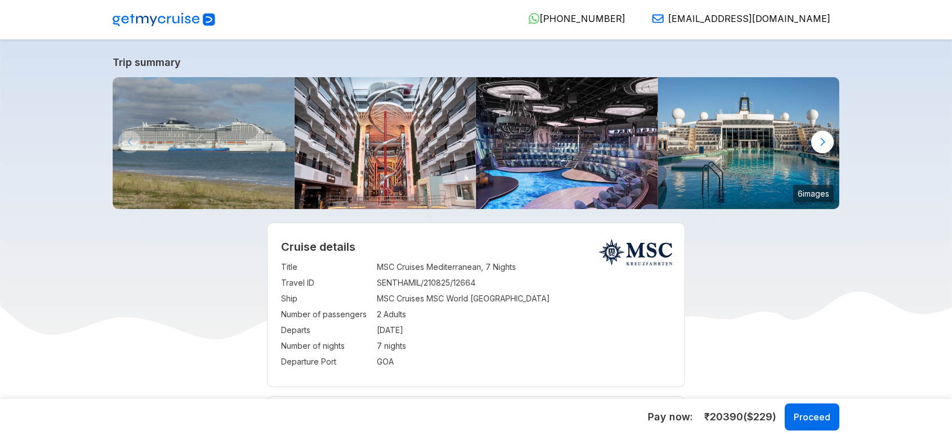  I want to click on img: WhatsApp, so click(534, 19).